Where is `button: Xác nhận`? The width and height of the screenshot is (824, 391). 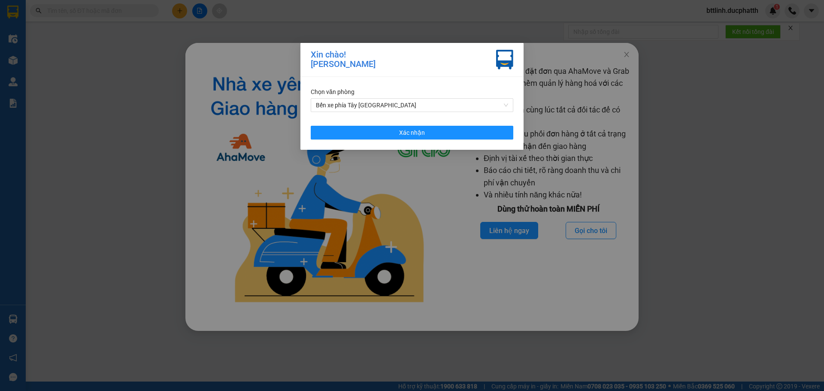
button: Xác nhận is located at coordinates (412, 133).